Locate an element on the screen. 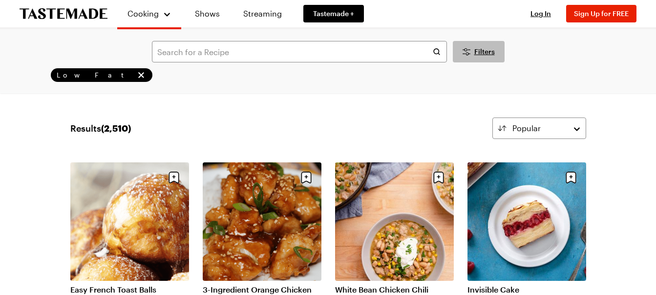 Image resolution: width=656 pixels, height=295 pixels. input: Search for a Recipe is located at coordinates (299, 52).